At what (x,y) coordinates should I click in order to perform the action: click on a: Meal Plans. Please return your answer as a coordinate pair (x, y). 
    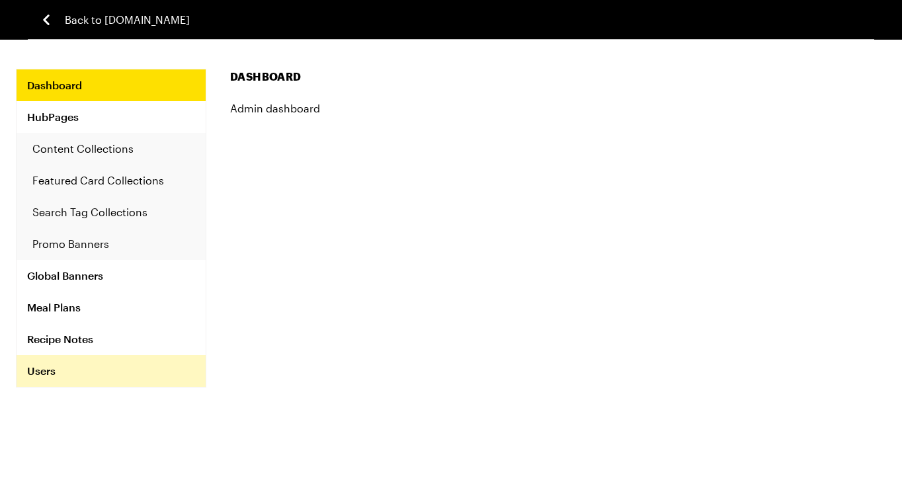
    Looking at the image, I should click on (111, 308).